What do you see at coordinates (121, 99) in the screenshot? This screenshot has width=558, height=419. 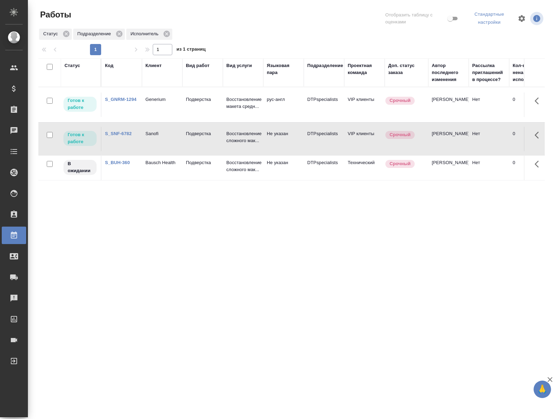 I see `a: S_GNRM-1294` at bounding box center [121, 99].